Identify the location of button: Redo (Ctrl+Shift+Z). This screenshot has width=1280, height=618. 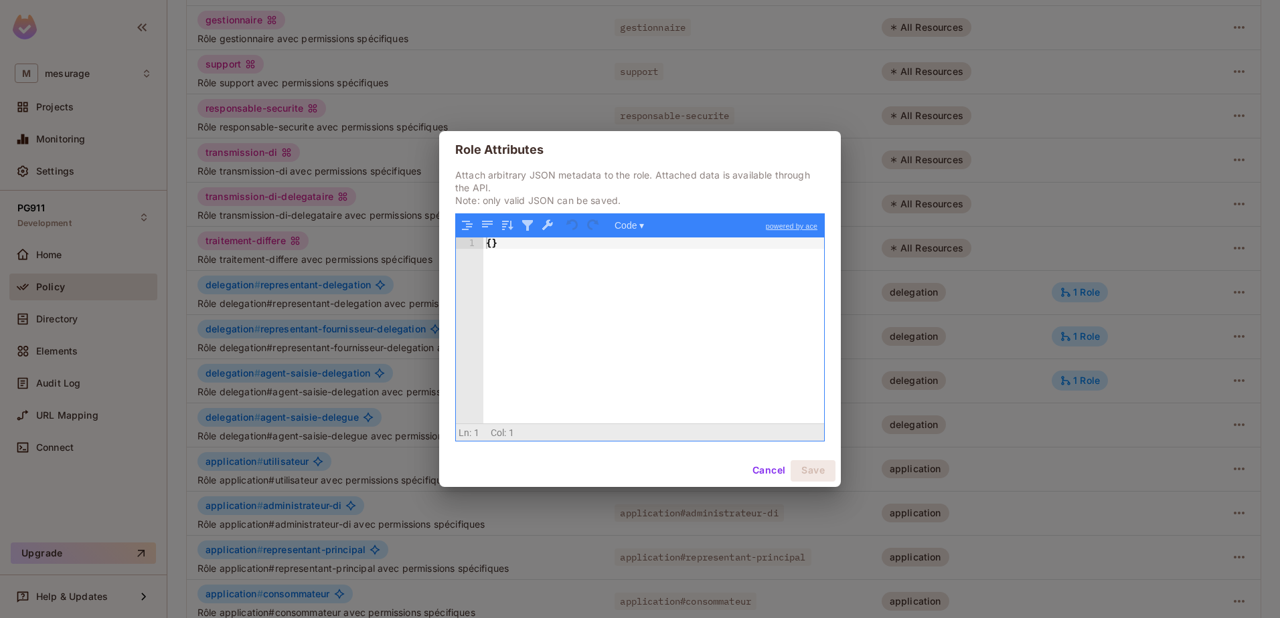
(593, 226).